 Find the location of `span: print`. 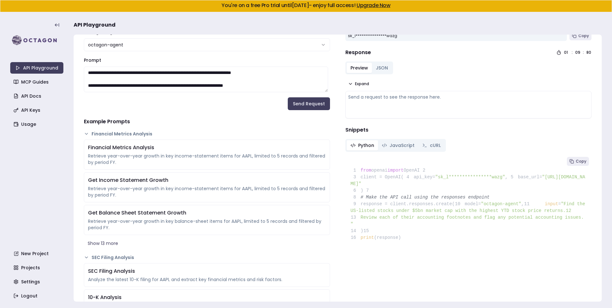

span: print is located at coordinates (367, 237).